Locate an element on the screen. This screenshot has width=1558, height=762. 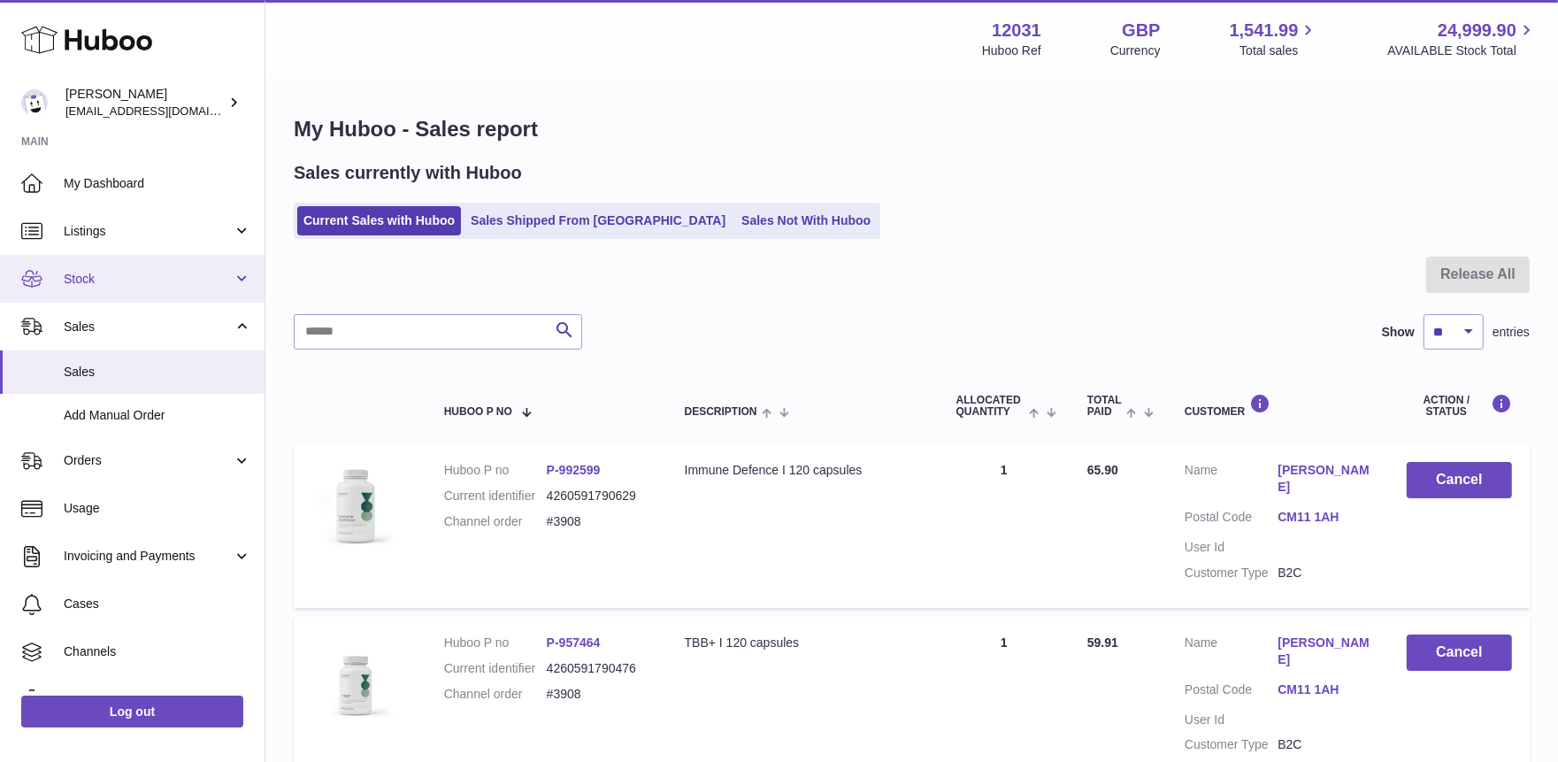
span: entries is located at coordinates (1511, 332).